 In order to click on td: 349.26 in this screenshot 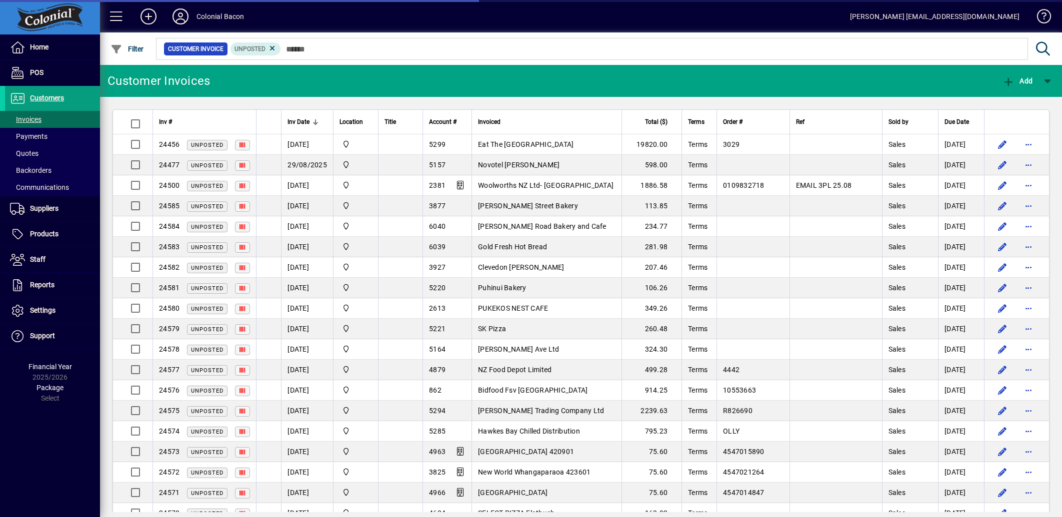, I will do `click(651, 308)`.